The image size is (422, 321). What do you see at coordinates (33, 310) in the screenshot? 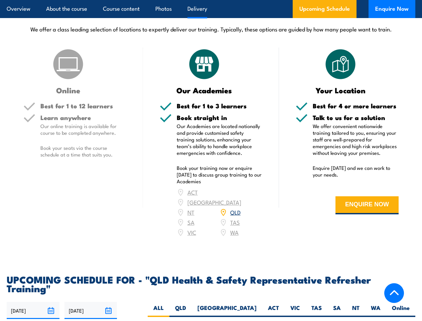
I see `input: From date` at bounding box center [33, 310].